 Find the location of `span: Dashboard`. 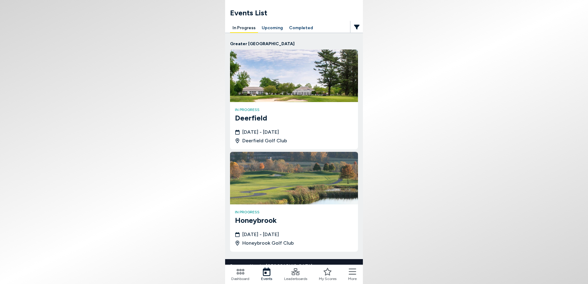

span: Dashboard is located at coordinates (240, 279).